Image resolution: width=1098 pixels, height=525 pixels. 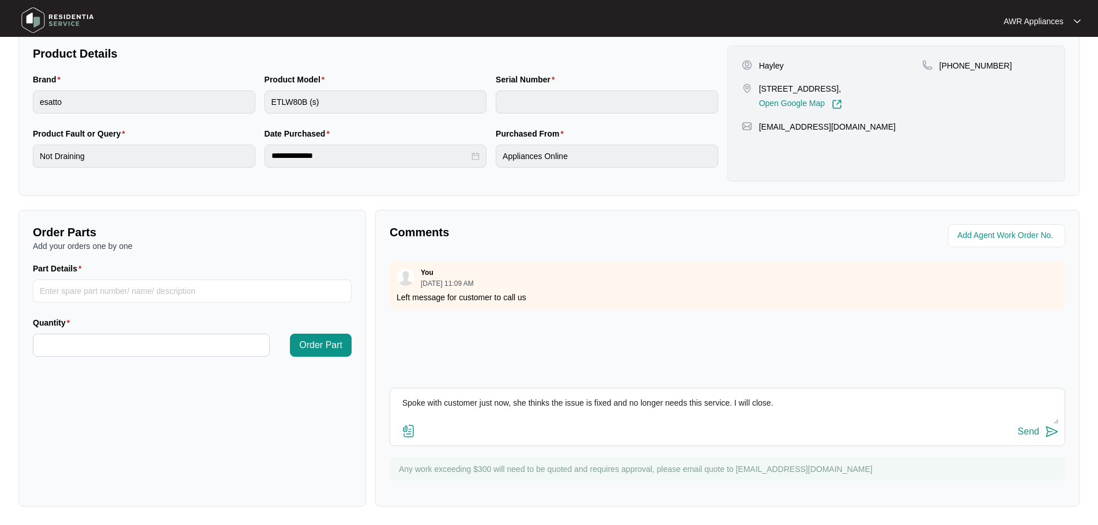 I want to click on p: Comments, so click(x=555, y=232).